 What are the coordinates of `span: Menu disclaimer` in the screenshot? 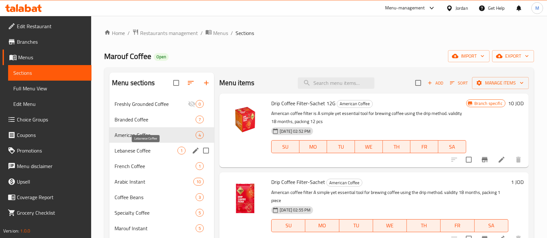 It's located at (52, 166).